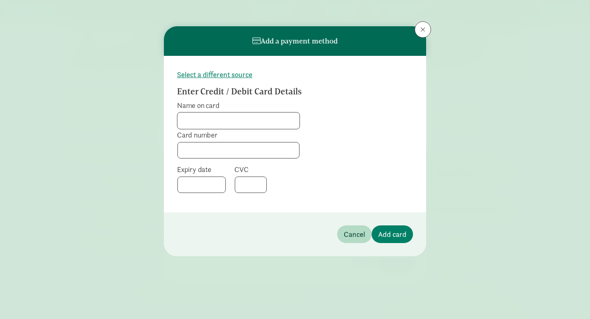 This screenshot has height=319, width=590. Describe the element at coordinates (355, 234) in the screenshot. I see `span: Cancel` at that location.